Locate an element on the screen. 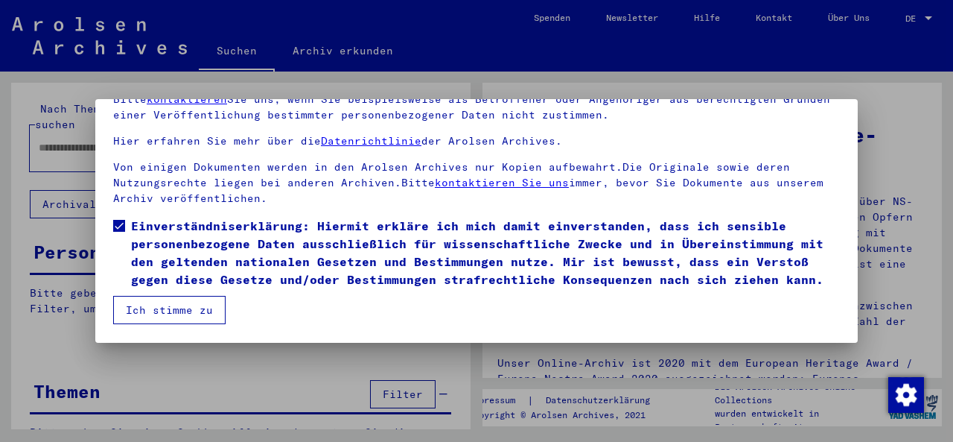  span: Einverständniserklärung: Hiermit erkläre ich mich damit einverstanden, dass ich sensible personen... is located at coordinates (486, 252).